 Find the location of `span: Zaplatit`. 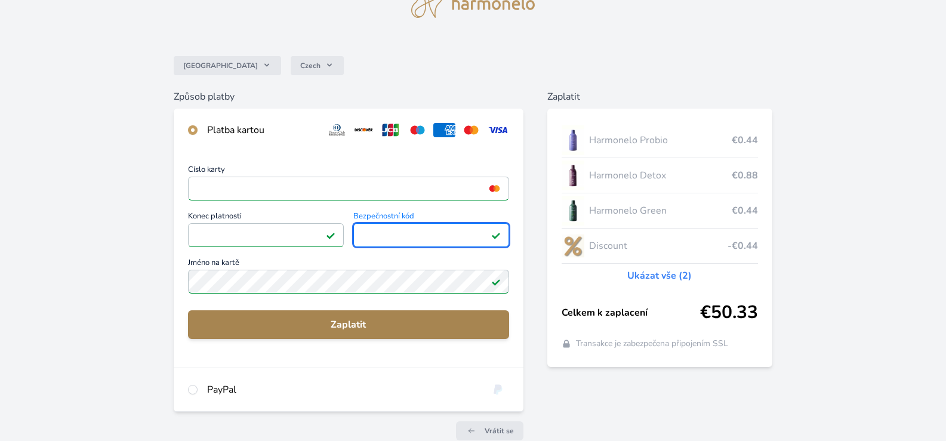

span: Zaplatit is located at coordinates (349, 325).